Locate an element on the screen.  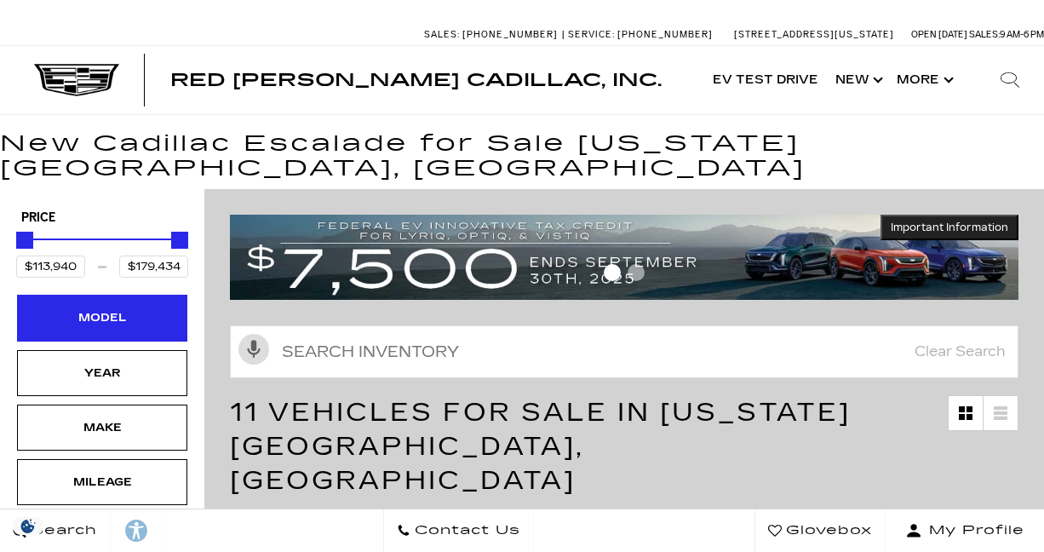
img: vrp-tax-ending-august-version is located at coordinates (624, 256).